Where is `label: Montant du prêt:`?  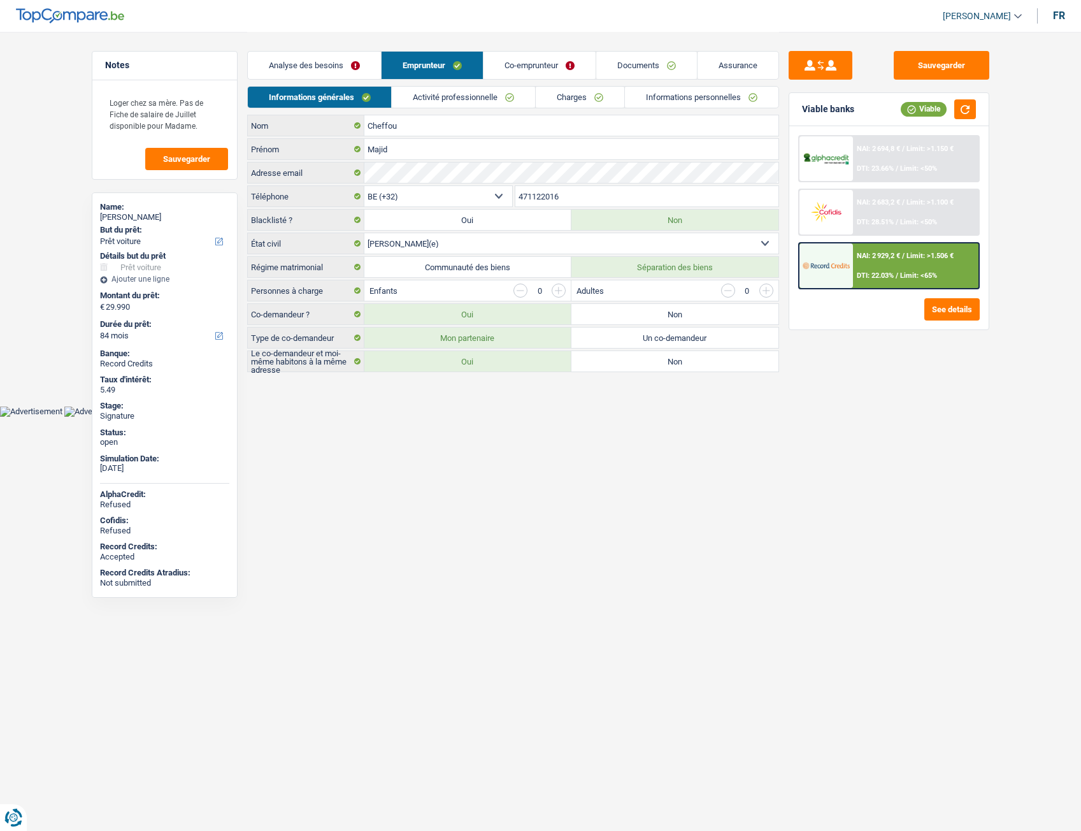
label: Montant du prêt: is located at coordinates (163, 296).